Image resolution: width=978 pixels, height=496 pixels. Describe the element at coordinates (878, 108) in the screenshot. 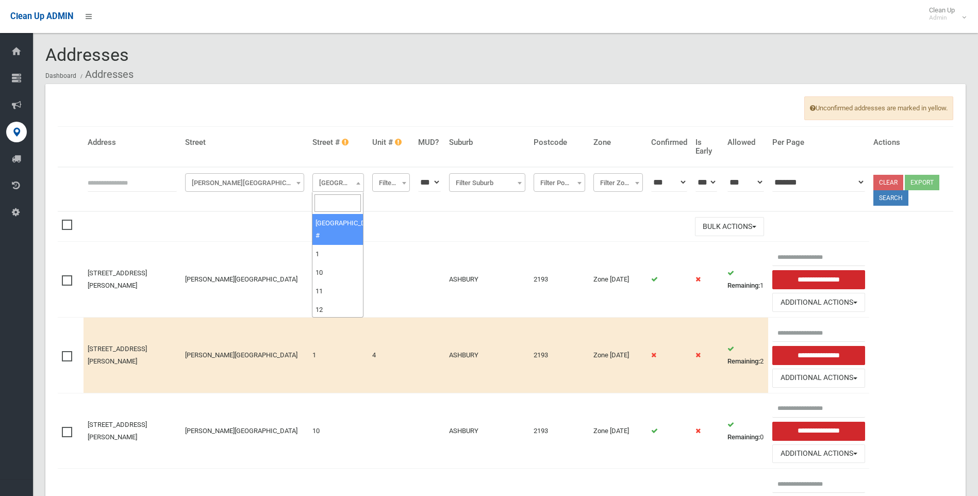

I see `span: Unconfirmed addresses are marked in yellow.` at that location.